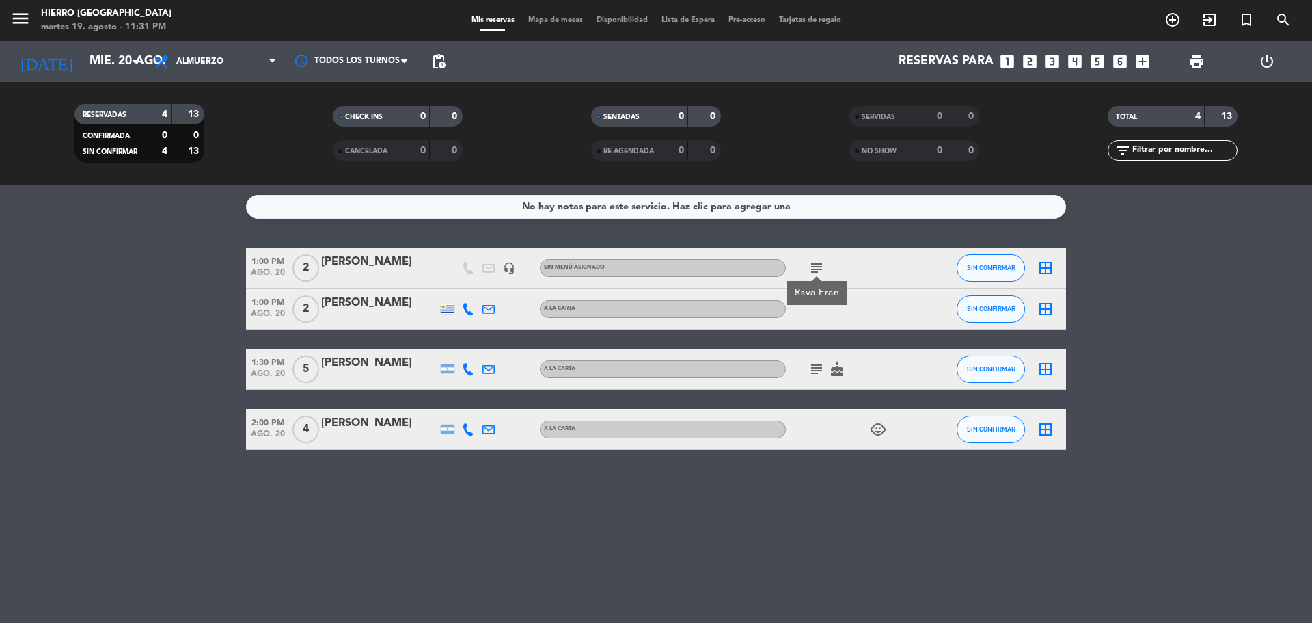  What do you see at coordinates (1075, 62) in the screenshot?
I see `i: looks_4` at bounding box center [1075, 62].